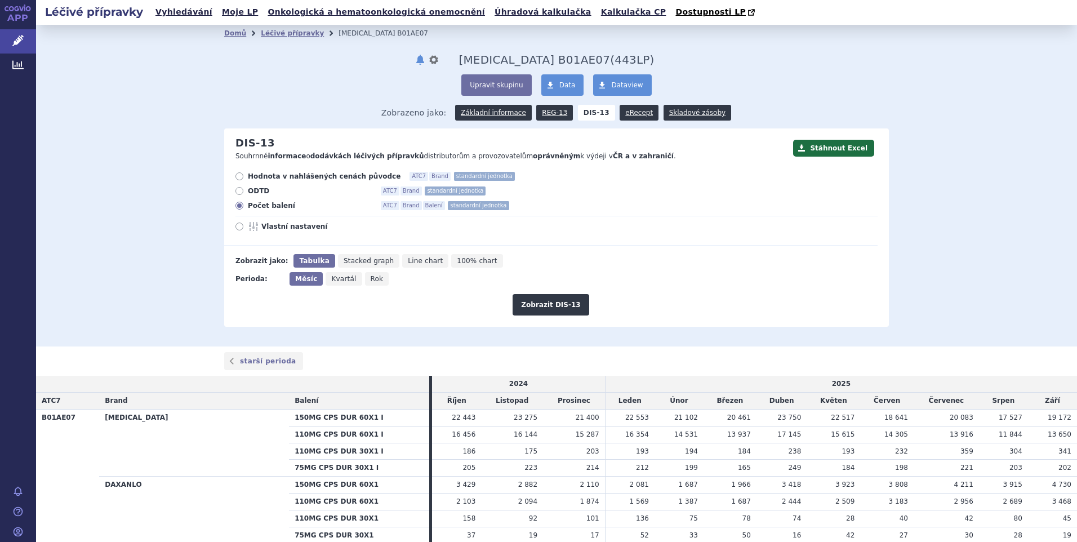 This screenshot has height=542, width=1077. I want to click on td: Červen, so click(886, 401).